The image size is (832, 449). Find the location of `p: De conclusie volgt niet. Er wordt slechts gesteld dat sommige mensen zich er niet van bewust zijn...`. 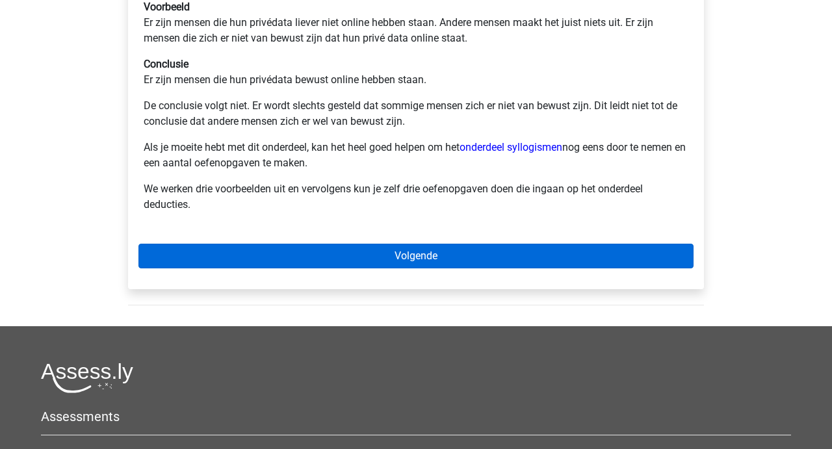

p: De conclusie volgt niet. Er wordt slechts gesteld dat sommige mensen zich er niet van bewust zijn... is located at coordinates (416, 114).